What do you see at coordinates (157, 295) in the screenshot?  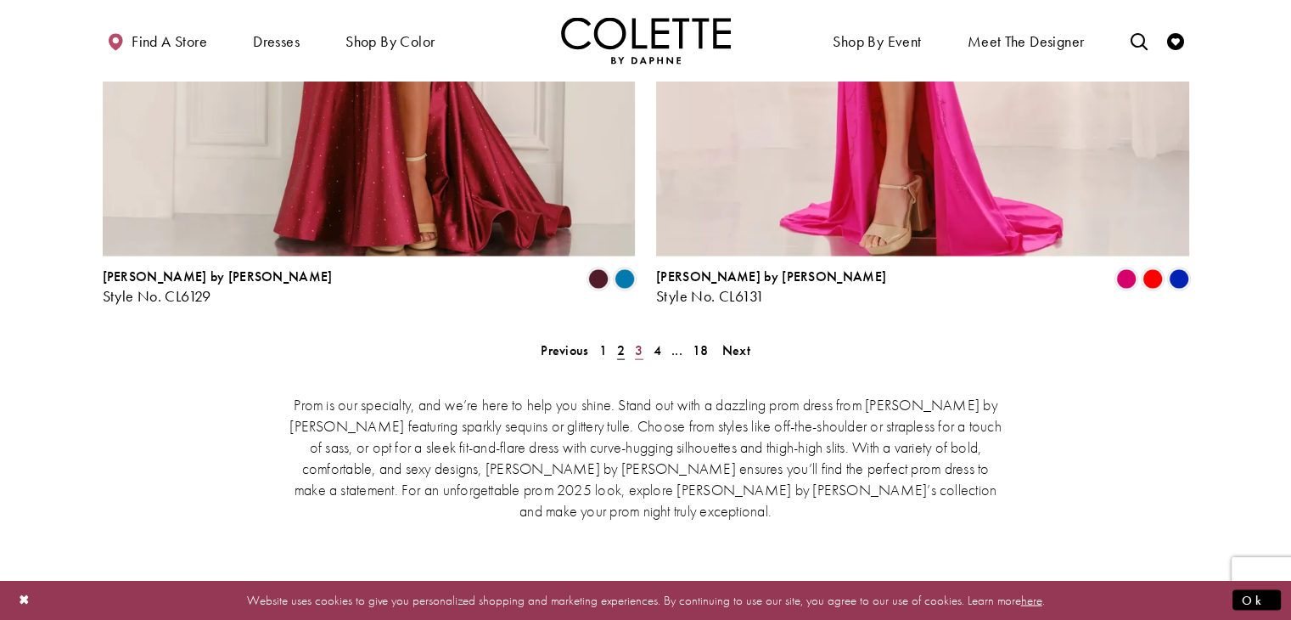 I see `span: Style No. CL6129` at bounding box center [157, 295].